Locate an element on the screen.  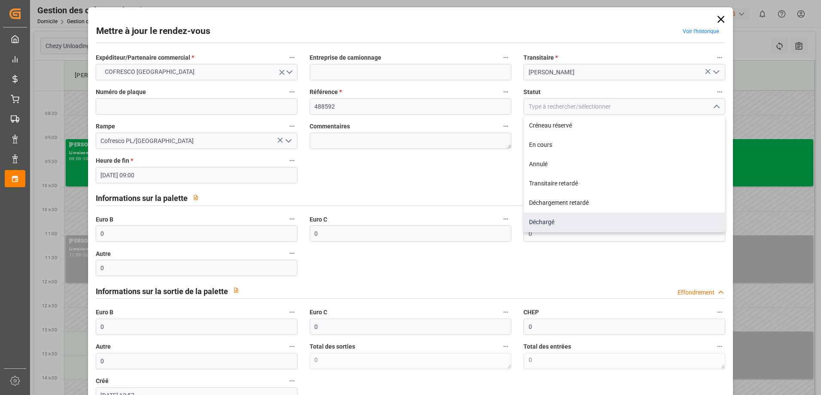
button: Transitaire * is located at coordinates (720, 58).